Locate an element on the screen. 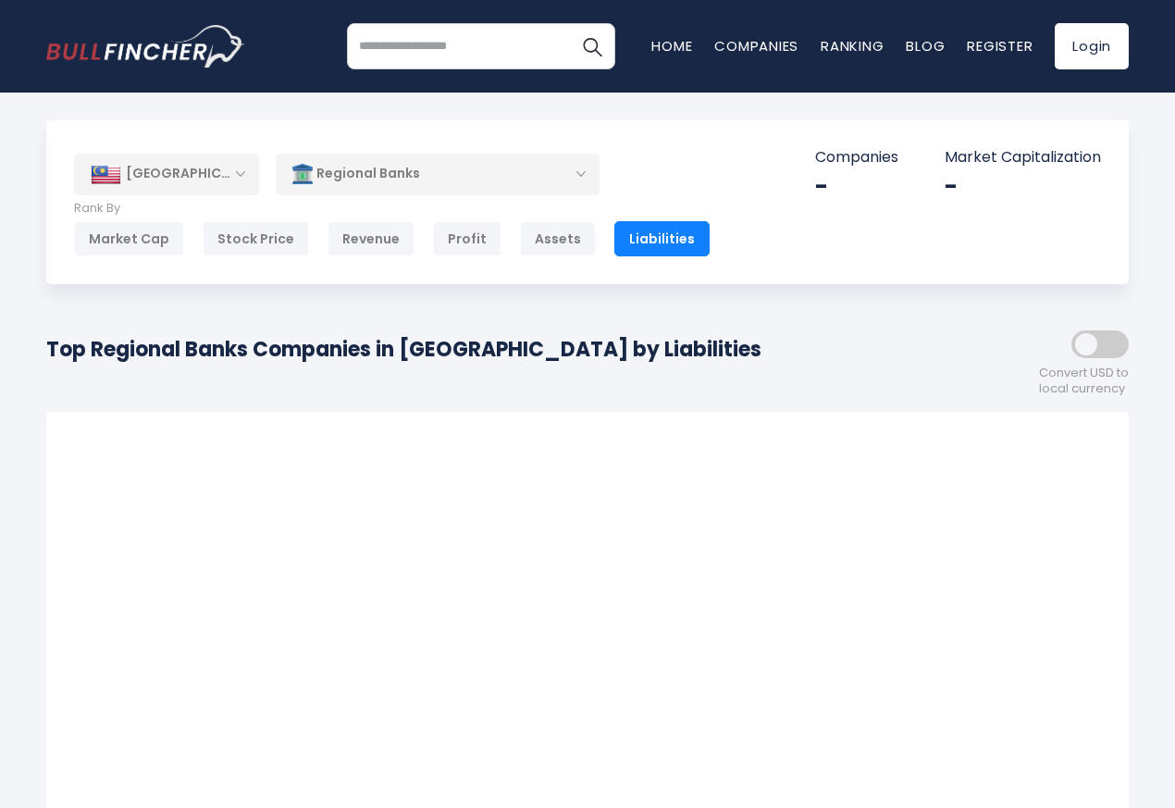 Image resolution: width=1175 pixels, height=808 pixels. img: bullfincher logo is located at coordinates (145, 46).